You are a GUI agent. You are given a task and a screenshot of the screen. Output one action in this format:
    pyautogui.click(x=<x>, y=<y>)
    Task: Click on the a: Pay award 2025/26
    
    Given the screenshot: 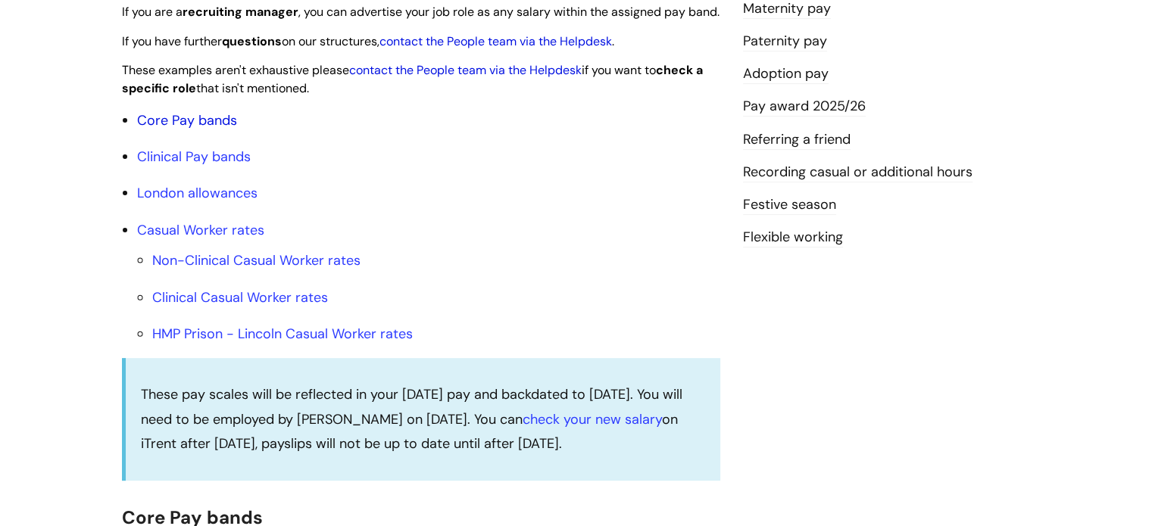 What is the action you would take?
    pyautogui.click(x=804, y=107)
    